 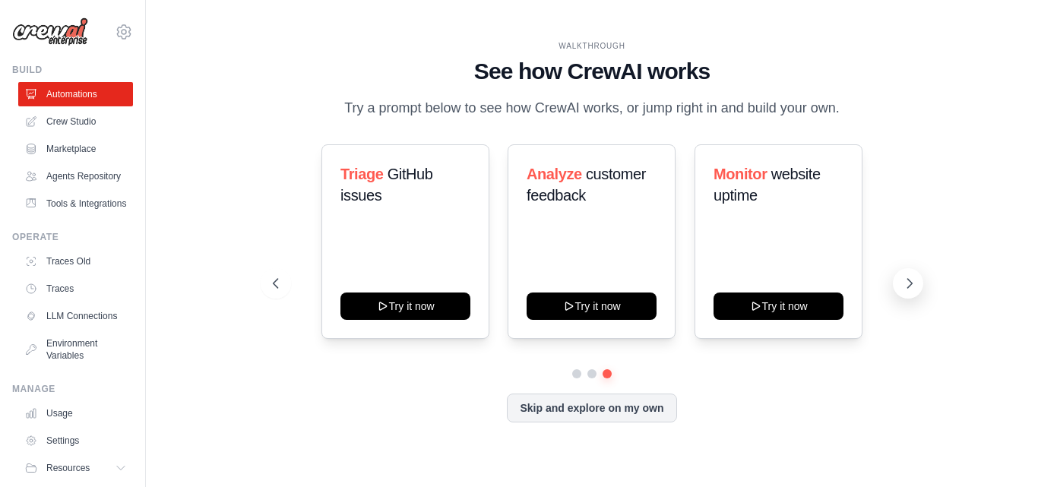 I want to click on a: Settings, so click(x=75, y=441).